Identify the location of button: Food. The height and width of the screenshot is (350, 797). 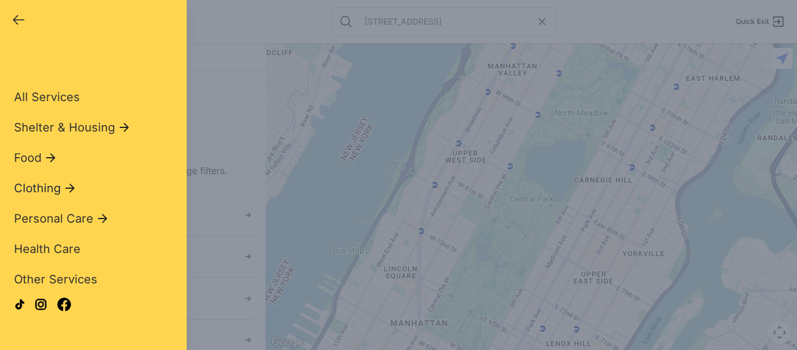
(36, 158).